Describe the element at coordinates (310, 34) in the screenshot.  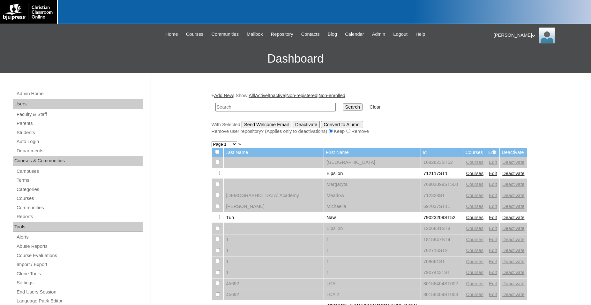
I see `a: Contacts` at that location.